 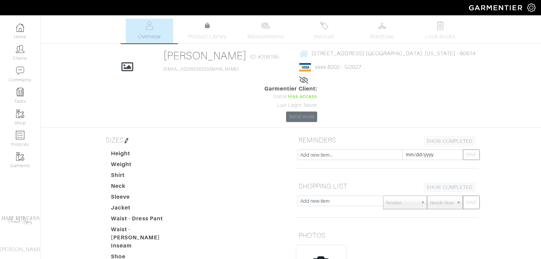 I want to click on a: Wardrobe, so click(x=382, y=31).